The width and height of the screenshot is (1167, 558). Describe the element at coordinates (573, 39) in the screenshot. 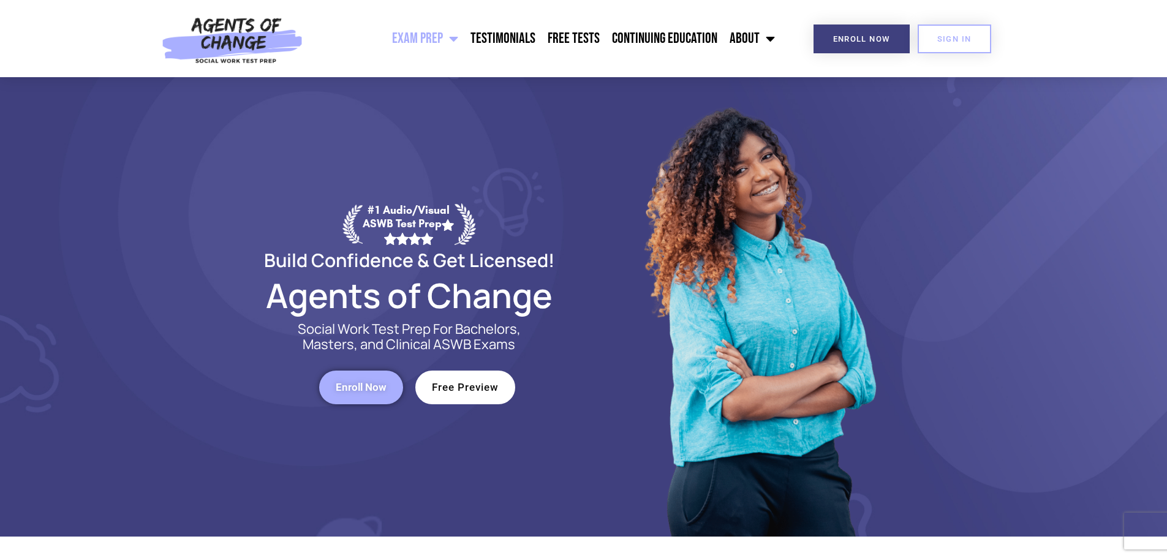

I see `a: Free Tests` at that location.